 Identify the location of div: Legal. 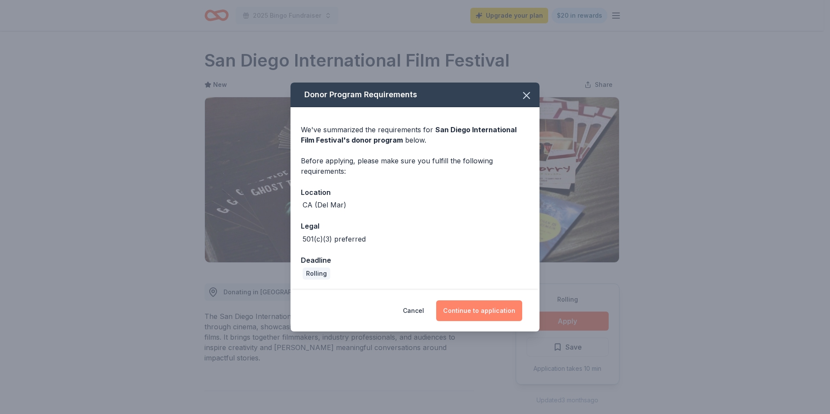
(415, 226).